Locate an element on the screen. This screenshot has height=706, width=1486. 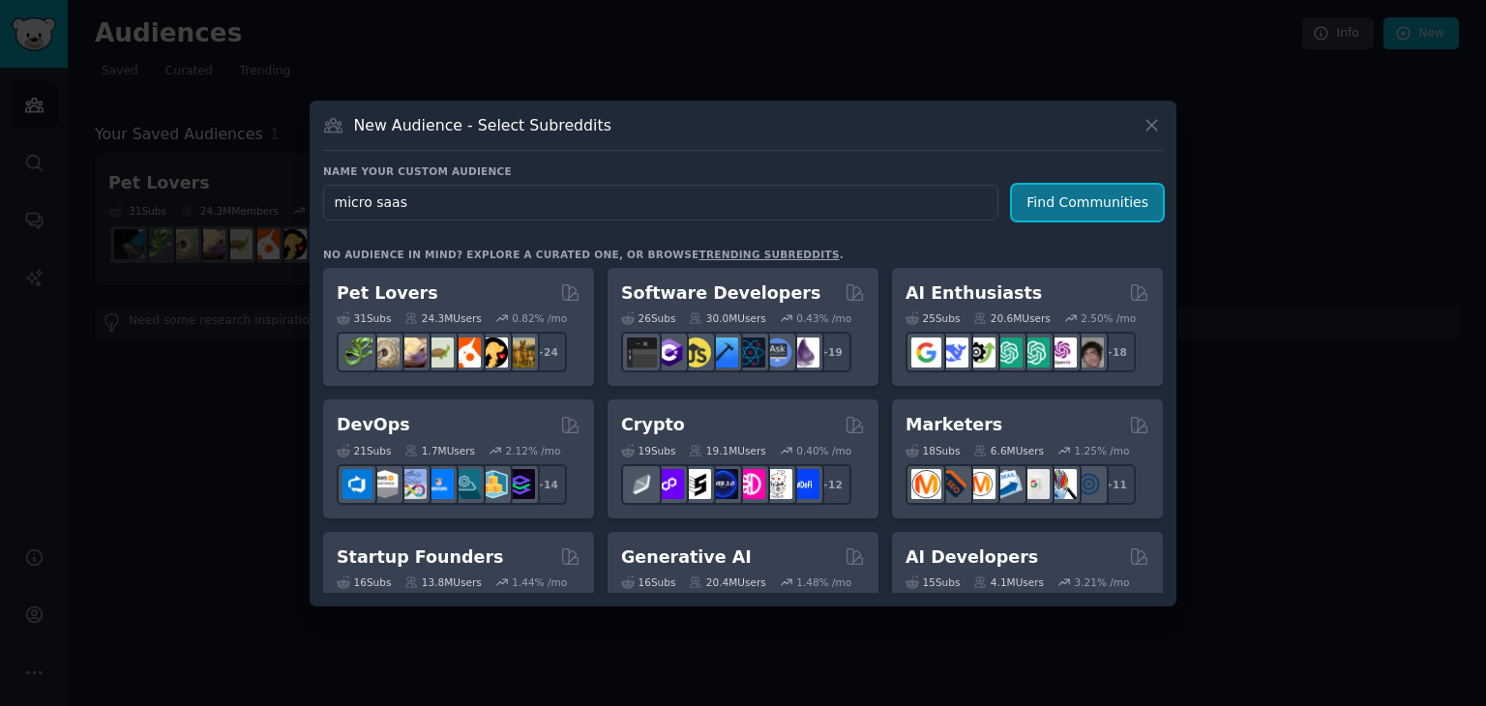
h2: Generative AI is located at coordinates (686, 557).